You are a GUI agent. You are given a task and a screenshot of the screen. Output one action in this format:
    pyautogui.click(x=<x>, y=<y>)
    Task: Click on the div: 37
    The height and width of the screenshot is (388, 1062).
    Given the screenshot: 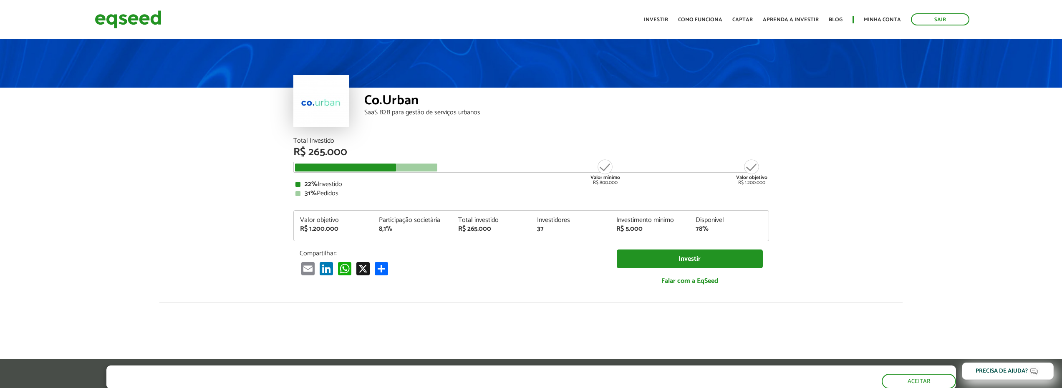 What is the action you would take?
    pyautogui.click(x=570, y=229)
    